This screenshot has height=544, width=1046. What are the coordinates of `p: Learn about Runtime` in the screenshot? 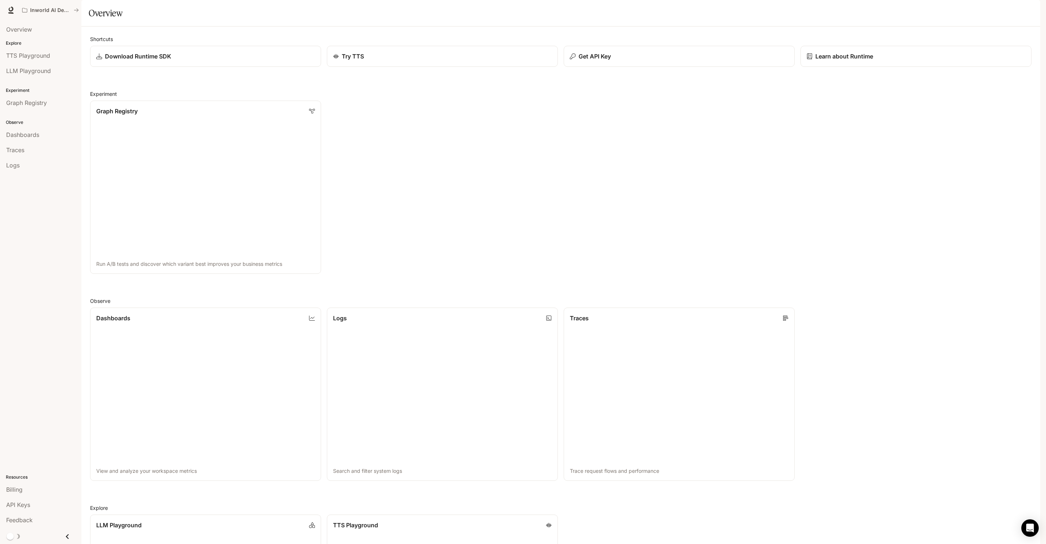 It's located at (844, 56).